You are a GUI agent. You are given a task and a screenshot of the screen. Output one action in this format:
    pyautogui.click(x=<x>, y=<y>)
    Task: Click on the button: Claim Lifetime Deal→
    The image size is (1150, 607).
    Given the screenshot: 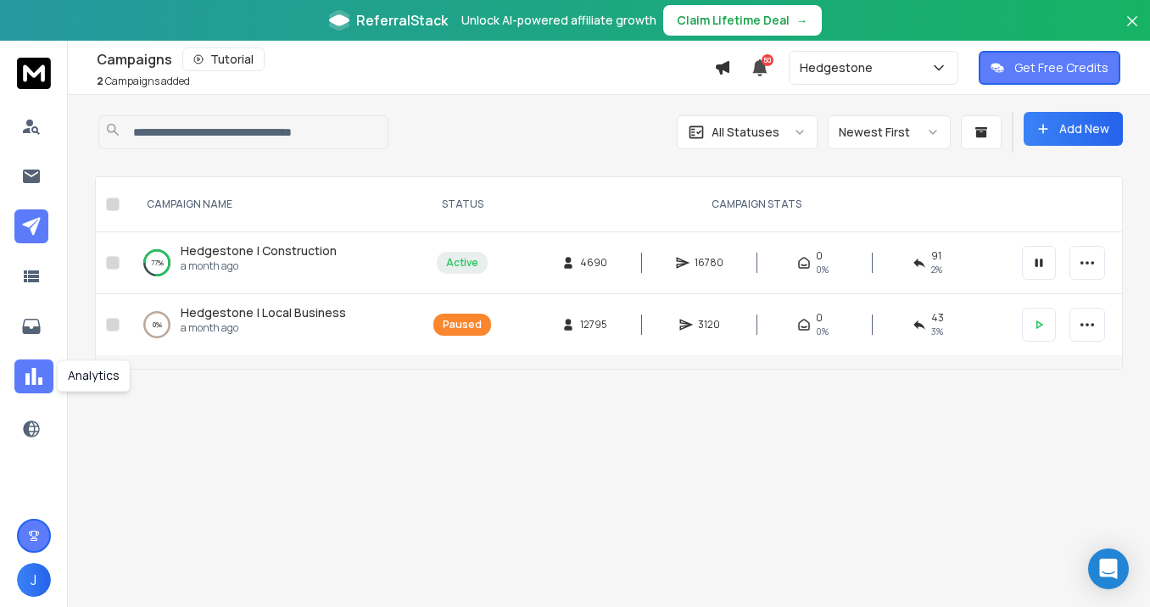 What is the action you would take?
    pyautogui.click(x=742, y=20)
    